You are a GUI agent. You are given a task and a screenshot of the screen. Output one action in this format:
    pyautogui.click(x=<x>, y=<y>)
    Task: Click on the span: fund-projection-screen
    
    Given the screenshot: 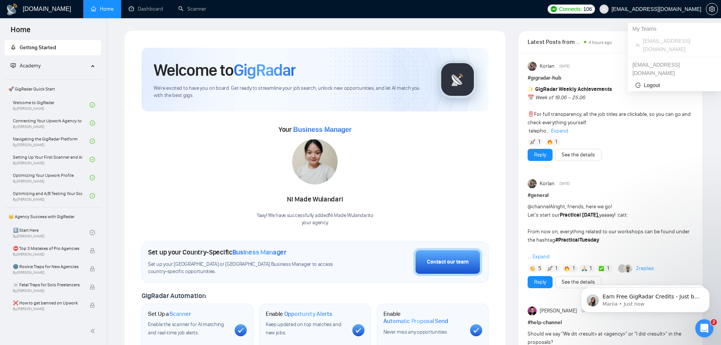 What is the action you would take?
    pyautogui.click(x=13, y=65)
    